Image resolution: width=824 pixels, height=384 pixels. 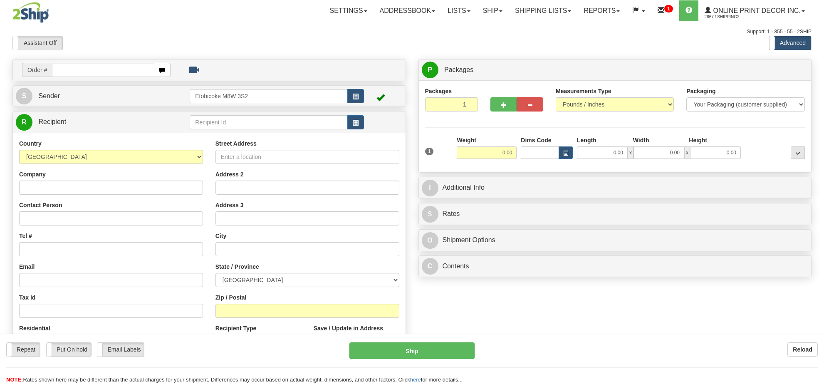 What do you see at coordinates (15, 379) in the screenshot?
I see `span: NOTE:` at bounding box center [15, 379].